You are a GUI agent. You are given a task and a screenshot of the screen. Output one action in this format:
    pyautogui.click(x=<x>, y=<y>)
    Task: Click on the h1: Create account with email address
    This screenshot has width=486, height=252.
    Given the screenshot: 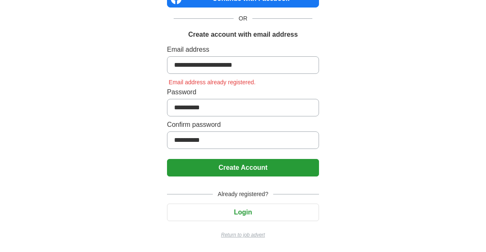 What is the action you would take?
    pyautogui.click(x=243, y=35)
    